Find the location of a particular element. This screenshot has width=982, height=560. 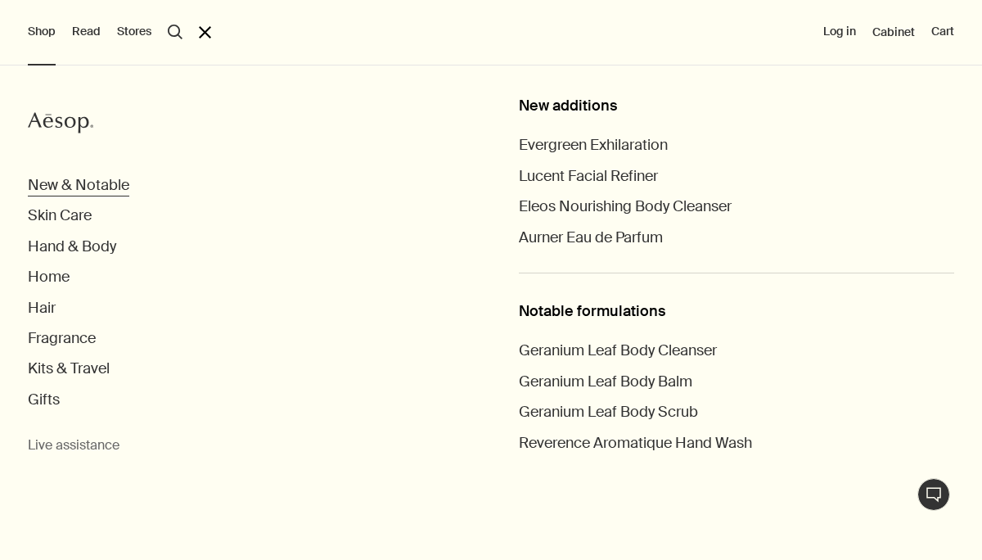

span: Evergreen Exhilaration is located at coordinates (593, 145).